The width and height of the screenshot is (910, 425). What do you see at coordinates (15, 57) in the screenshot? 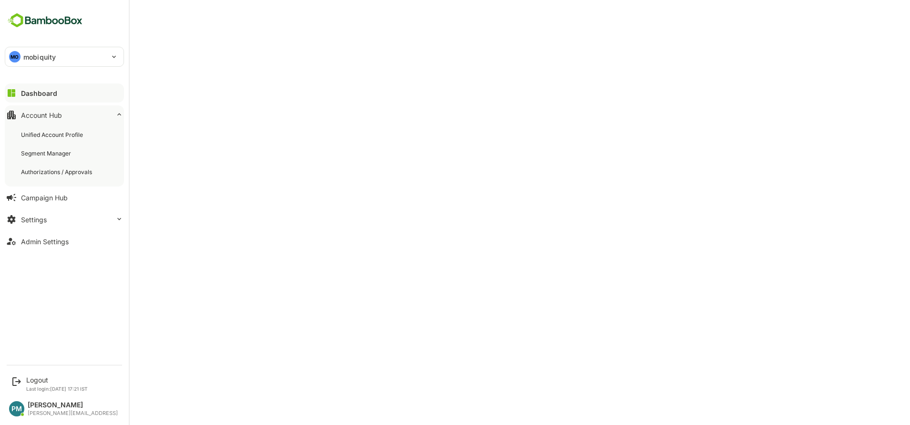
I see `div: MO` at bounding box center [15, 57].